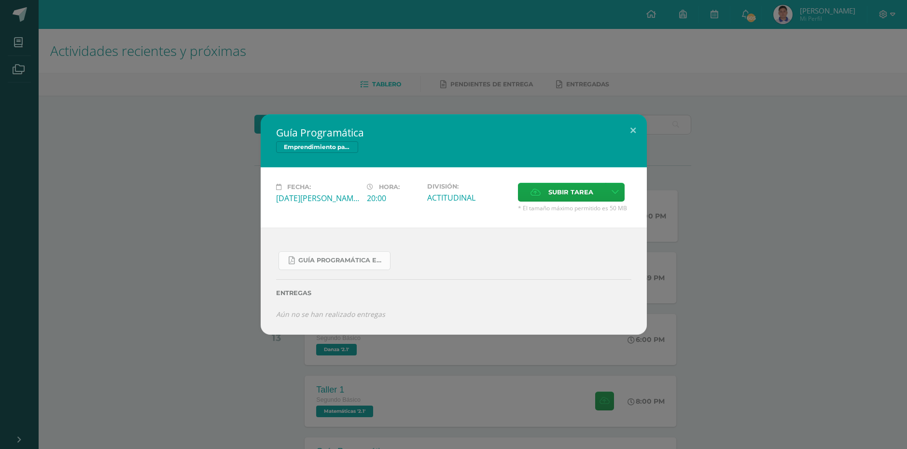  I want to click on label: División:, so click(468, 186).